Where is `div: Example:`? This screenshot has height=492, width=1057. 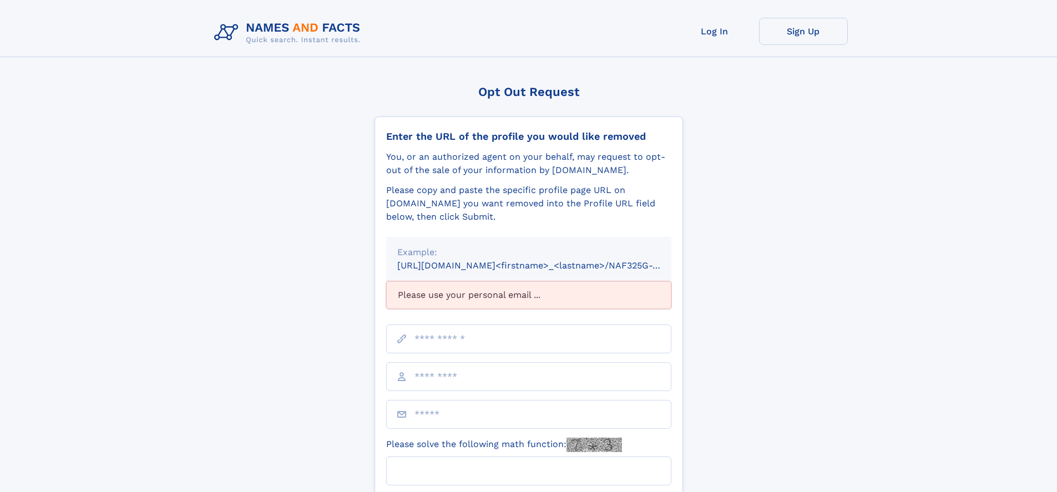 div: Example: is located at coordinates (529, 252).